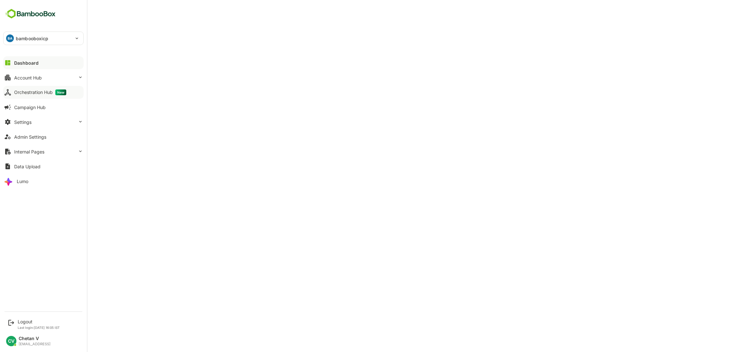  Describe the element at coordinates (39, 321) in the screenshot. I see `div: Logout` at that location.